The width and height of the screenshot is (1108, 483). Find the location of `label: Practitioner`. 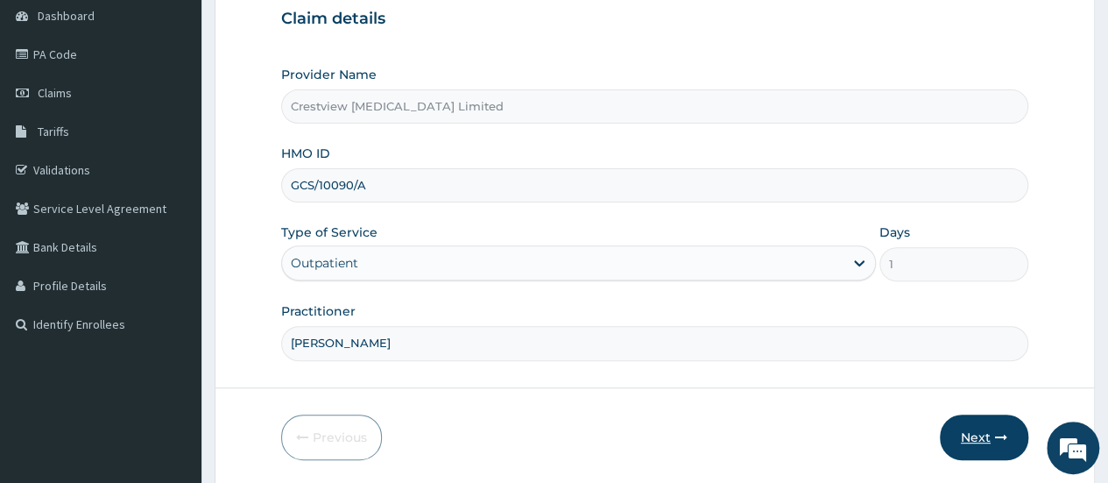

label: Practitioner is located at coordinates (318, 311).